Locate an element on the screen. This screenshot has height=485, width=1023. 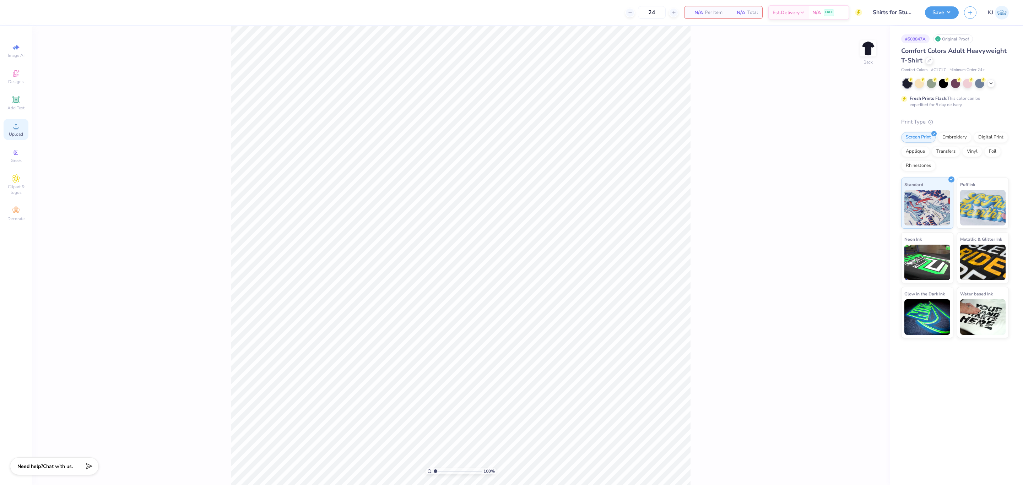
img: Glow in the Dark Ink is located at coordinates (927, 317).